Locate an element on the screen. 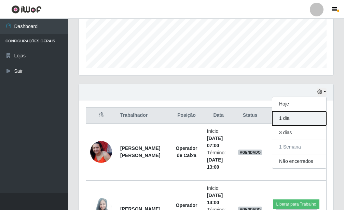  button: Não encerrados is located at coordinates (299, 161).